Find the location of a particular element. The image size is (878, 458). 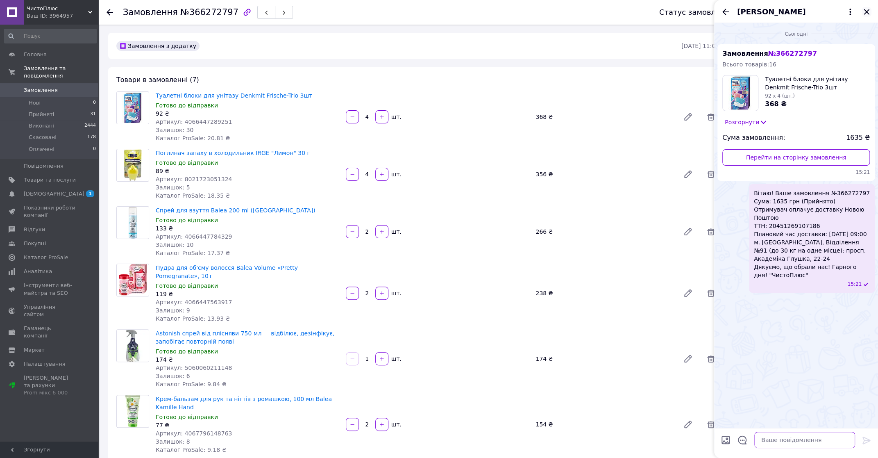

a: Туалетні блоки для унітазу Denkmit Frische-Trio 3шт is located at coordinates (234, 95).